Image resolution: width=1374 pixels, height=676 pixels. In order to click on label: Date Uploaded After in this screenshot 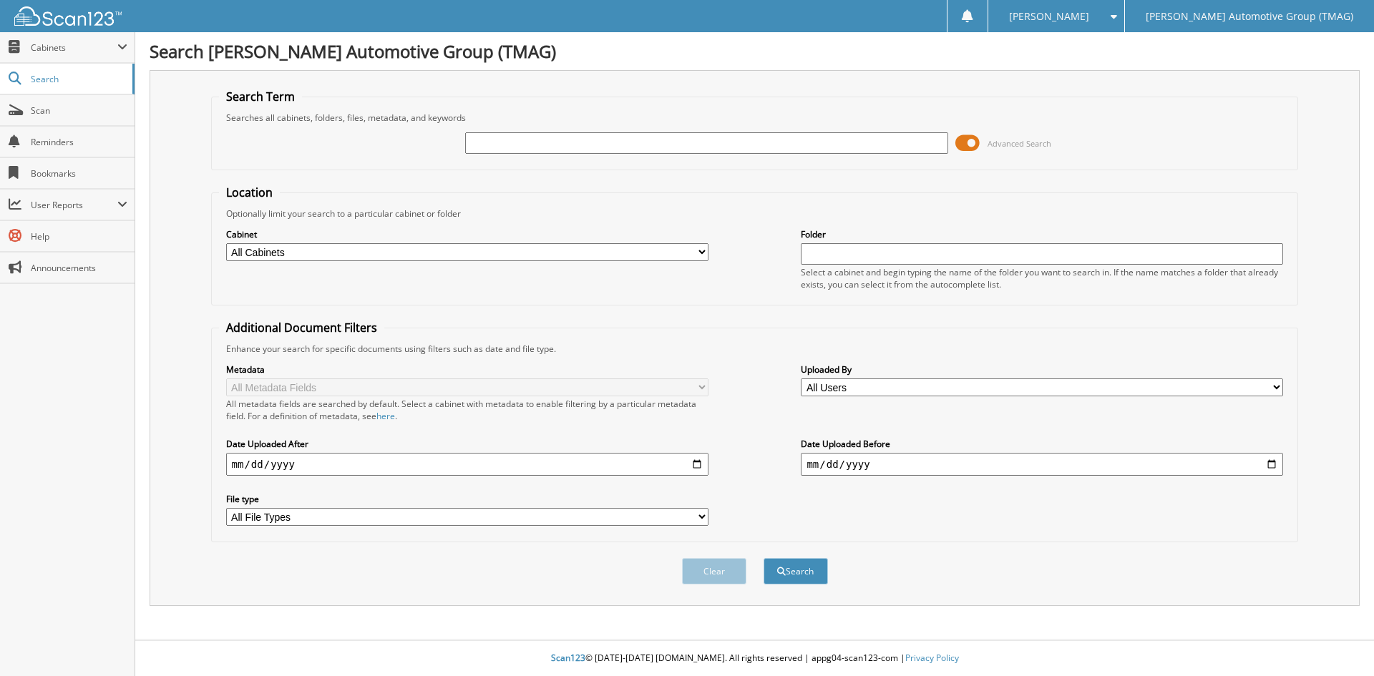, I will do `click(467, 444)`.